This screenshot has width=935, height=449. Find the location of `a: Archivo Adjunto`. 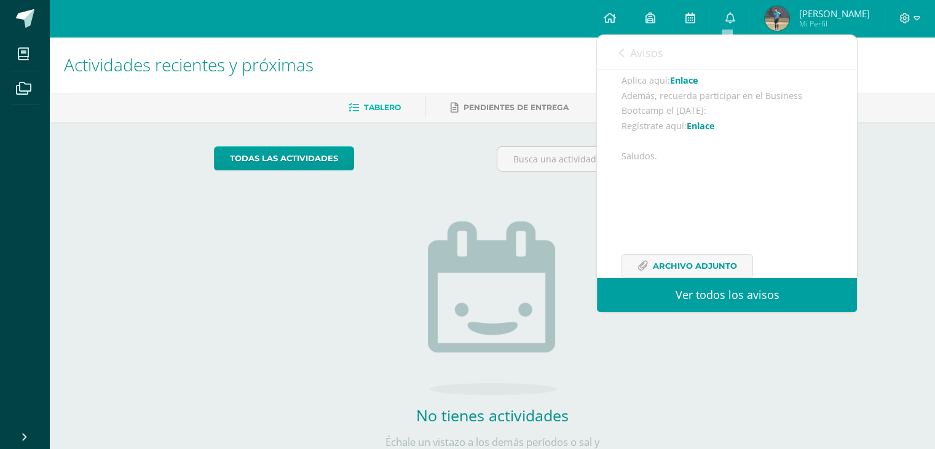

a: Archivo Adjunto is located at coordinates (687, 266).